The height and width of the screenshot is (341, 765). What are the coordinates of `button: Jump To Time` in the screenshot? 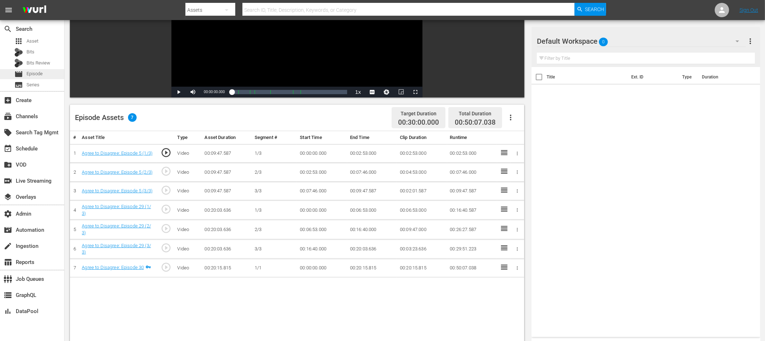 It's located at (387, 92).